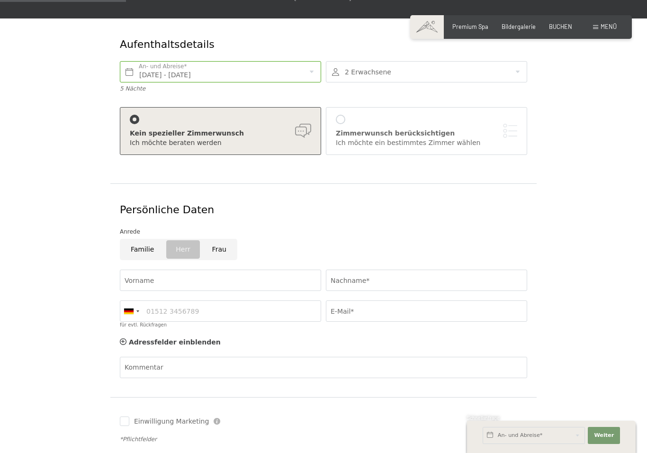 Image resolution: width=647 pixels, height=453 pixels. What do you see at coordinates (324, 210) in the screenshot?
I see `div: Persönliche Daten` at bounding box center [324, 210].